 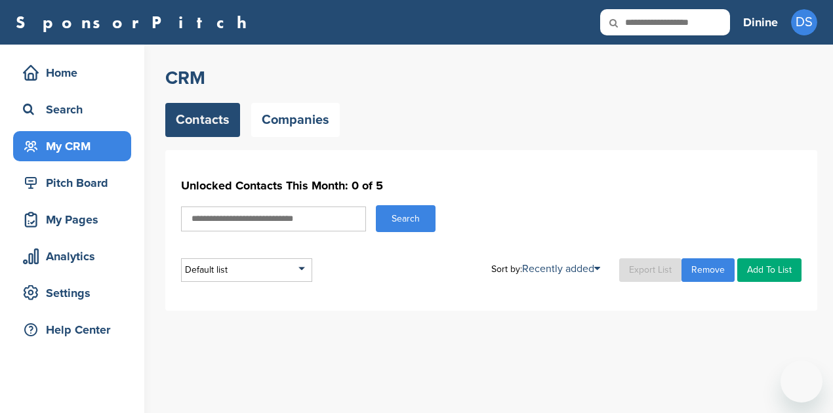 What do you see at coordinates (75, 256) in the screenshot?
I see `div: Analytics` at bounding box center [75, 256].